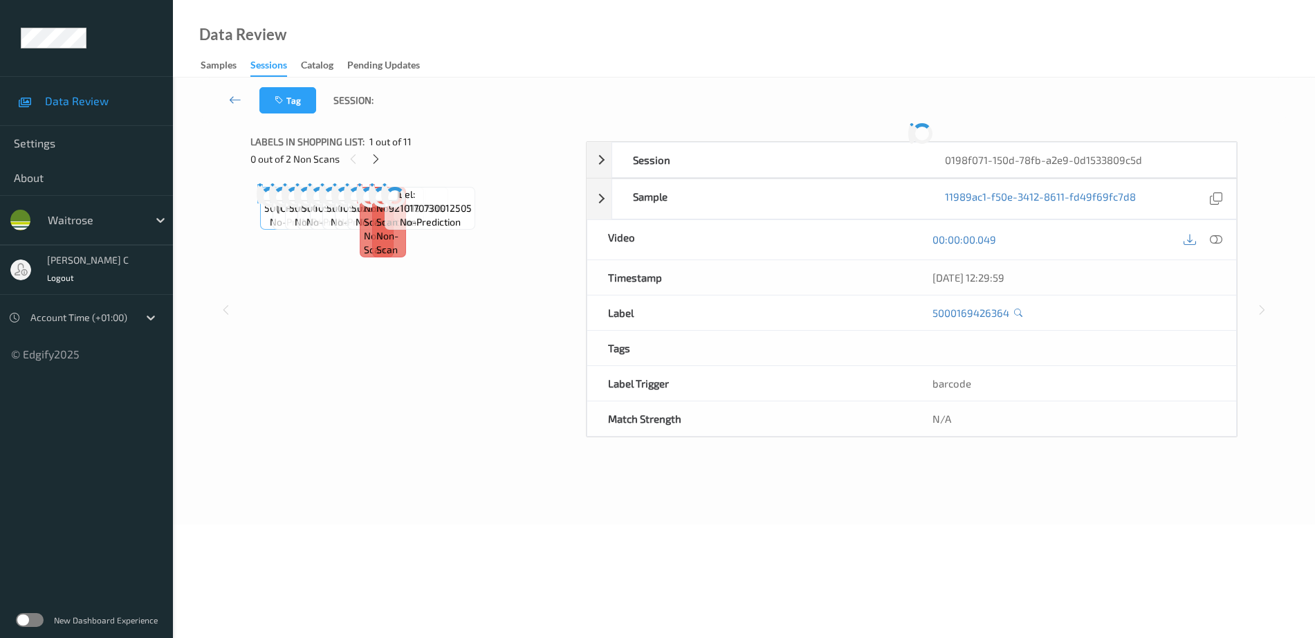  What do you see at coordinates (225, 66) in the screenshot?
I see `a: Samples` at bounding box center [225, 66].